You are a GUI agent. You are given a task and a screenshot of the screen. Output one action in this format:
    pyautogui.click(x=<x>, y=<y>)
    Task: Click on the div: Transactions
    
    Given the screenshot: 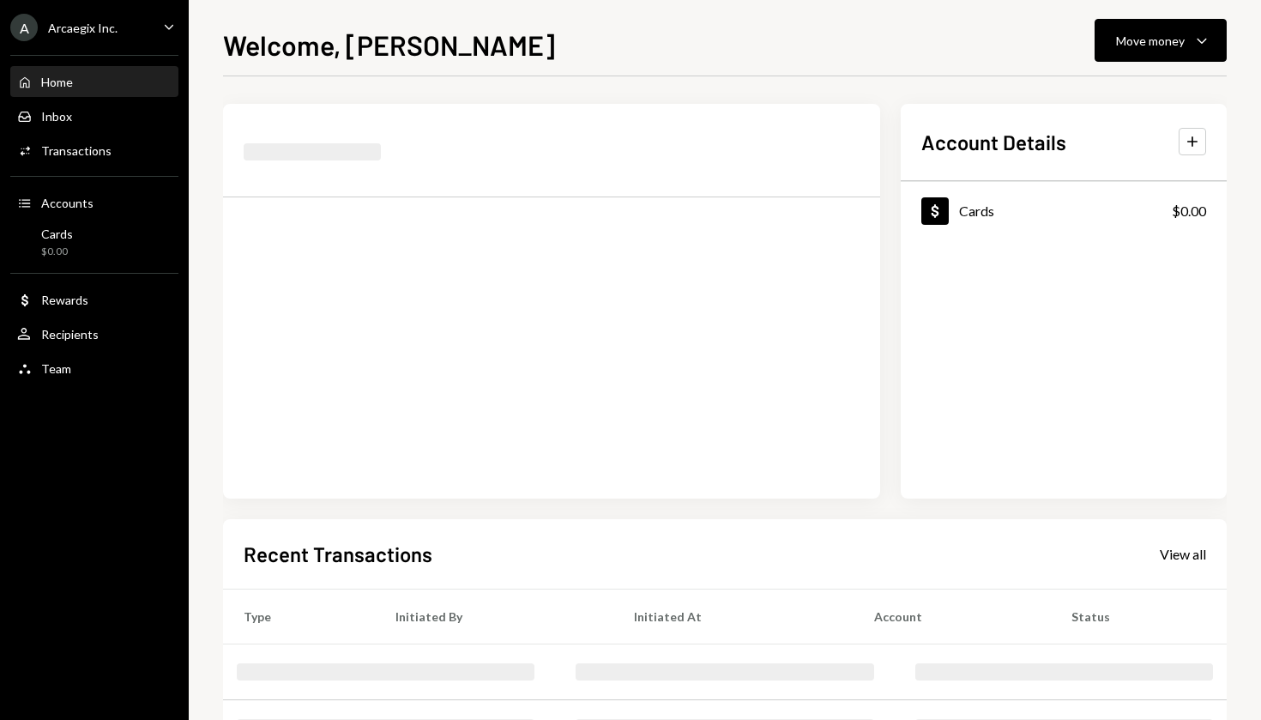 What is the action you would take?
    pyautogui.click(x=76, y=150)
    